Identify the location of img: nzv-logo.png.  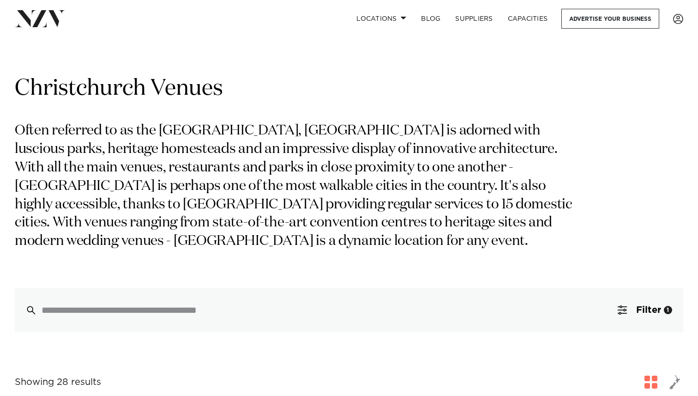
(40, 18).